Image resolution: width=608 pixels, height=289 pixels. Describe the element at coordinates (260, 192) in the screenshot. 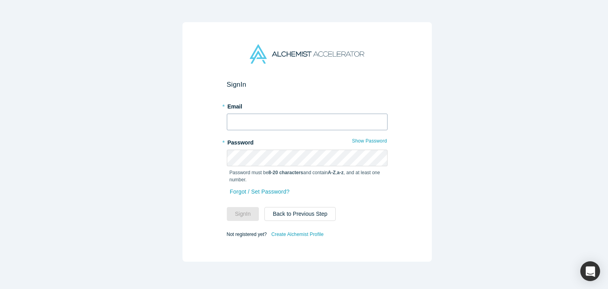

I see `a: Forgot / Set Password?` at that location.